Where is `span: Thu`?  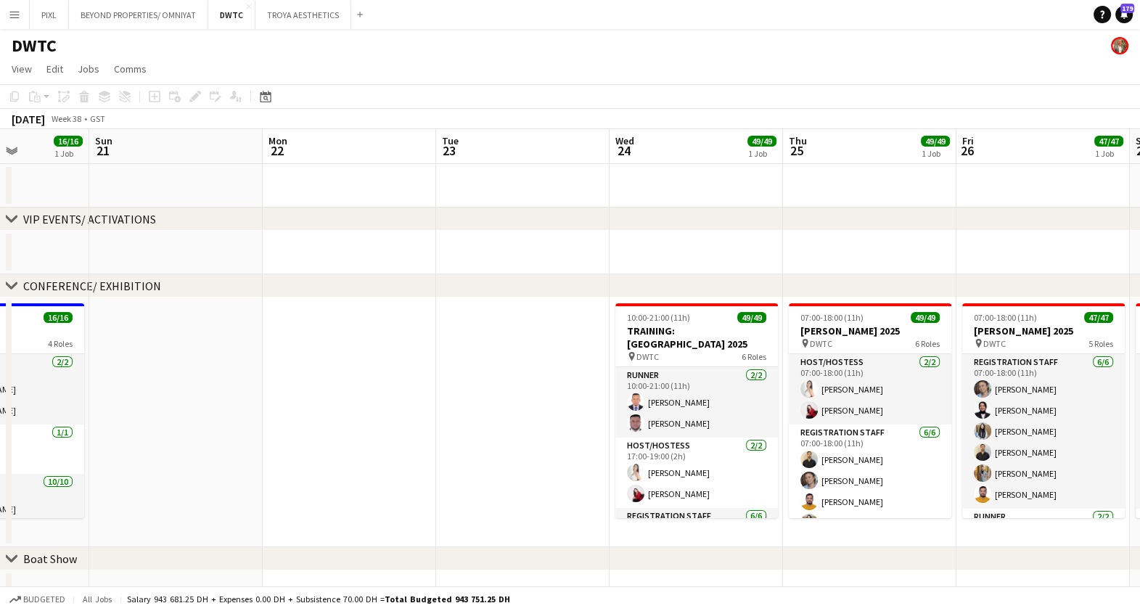
span: Thu is located at coordinates (797, 141).